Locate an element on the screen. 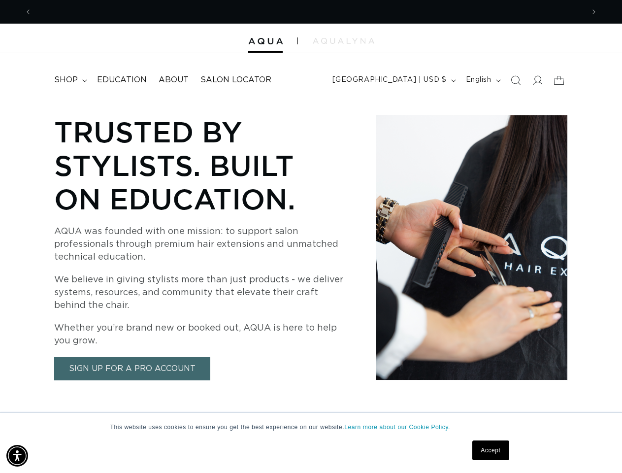 This screenshot has height=473, width=622. p: This website uses cookies to ensure you get the best experience on our website. is located at coordinates (311, 427).